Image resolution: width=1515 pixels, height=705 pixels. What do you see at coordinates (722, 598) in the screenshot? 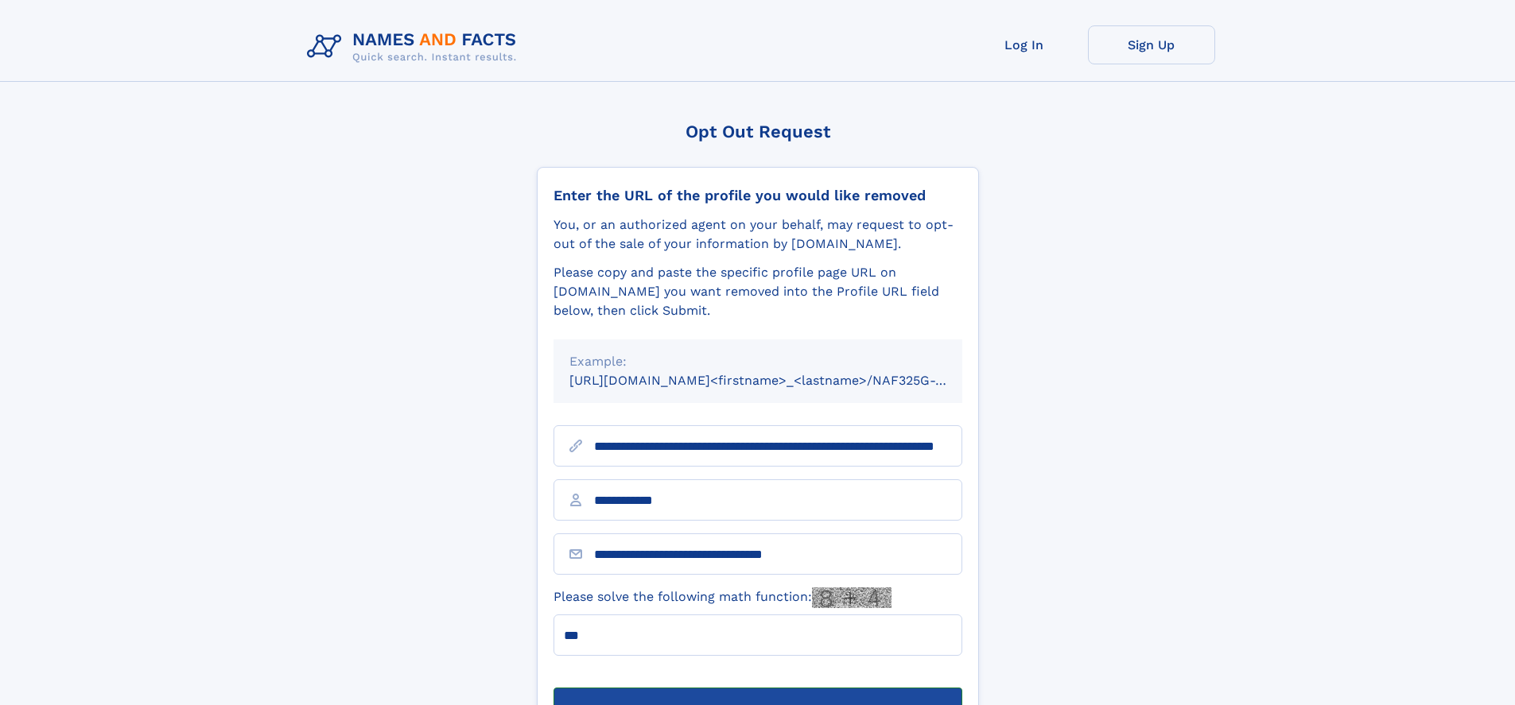
I see `label: Please solve the following math function:` at bounding box center [722, 598].